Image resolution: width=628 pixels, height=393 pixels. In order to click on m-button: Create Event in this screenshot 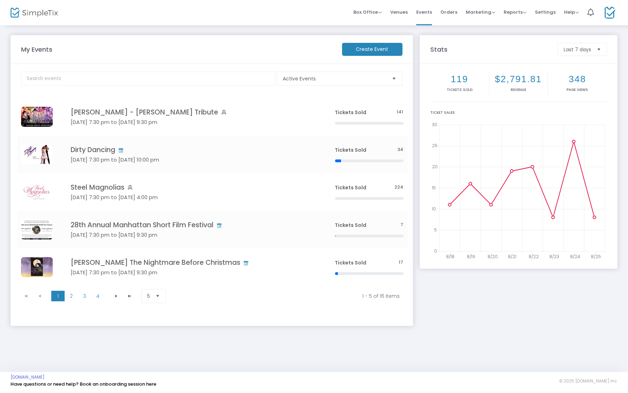, I will do `click(372, 49)`.